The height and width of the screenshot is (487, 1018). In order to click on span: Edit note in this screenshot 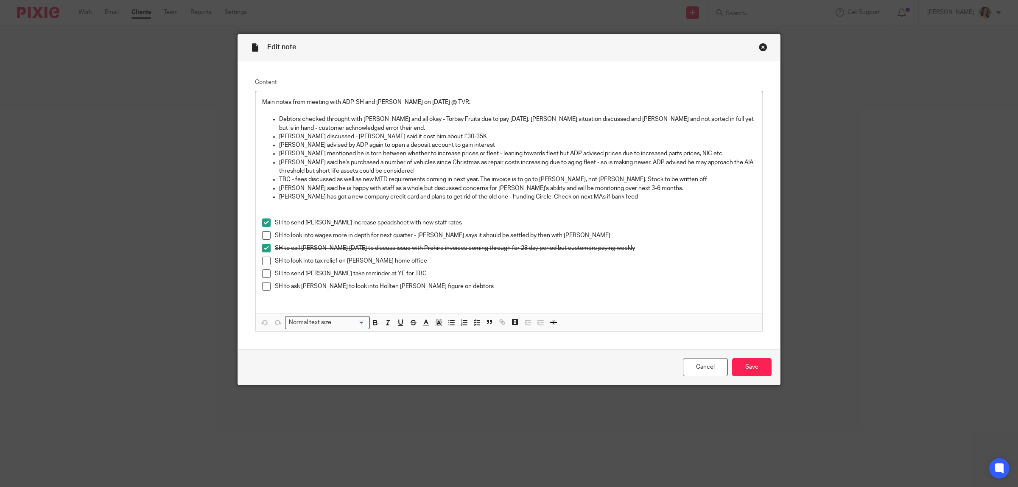, I will do `click(282, 47)`.